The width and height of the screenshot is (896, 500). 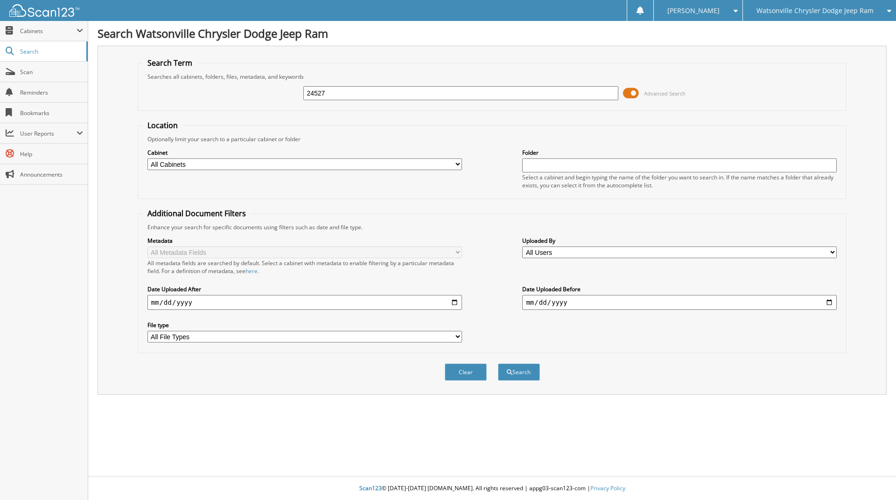 I want to click on span: User Reports, so click(x=48, y=133).